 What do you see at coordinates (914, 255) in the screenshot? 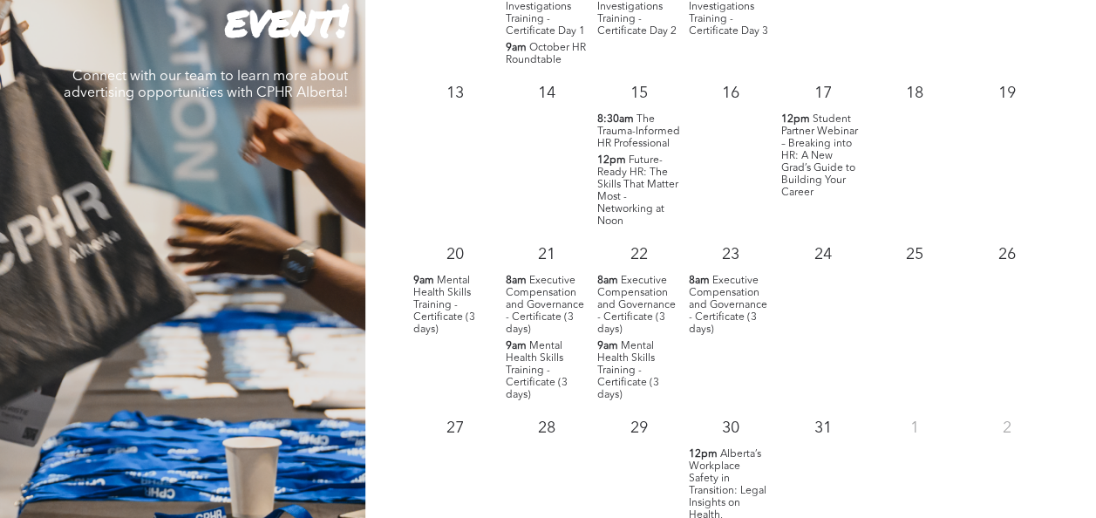
I see `p: 25` at bounding box center [914, 255].